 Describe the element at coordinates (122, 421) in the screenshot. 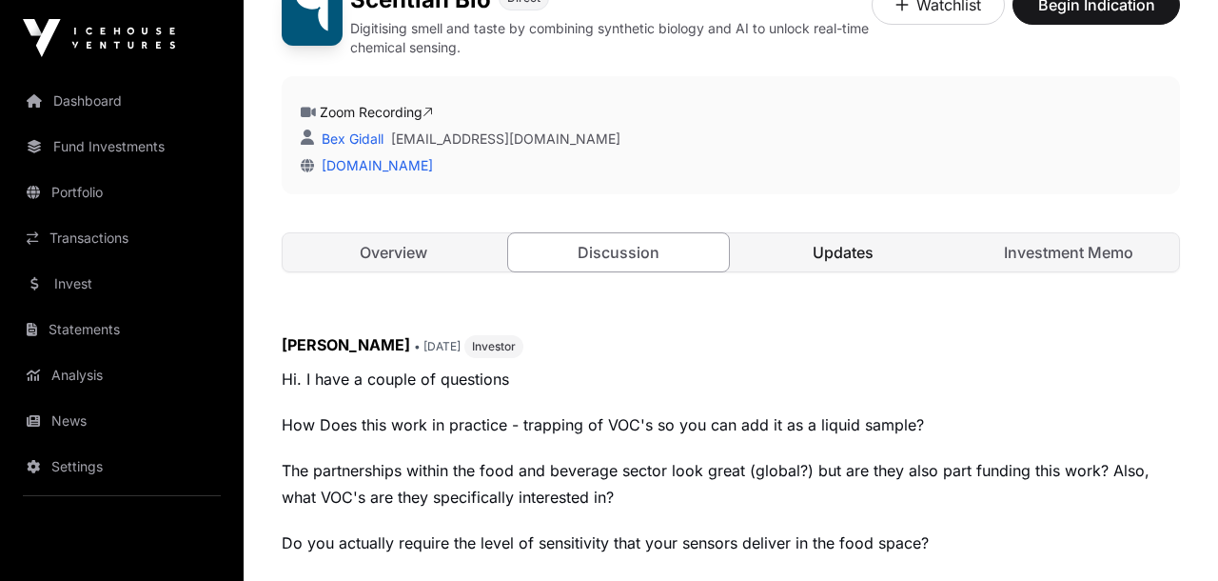

I see `a: News` at that location.